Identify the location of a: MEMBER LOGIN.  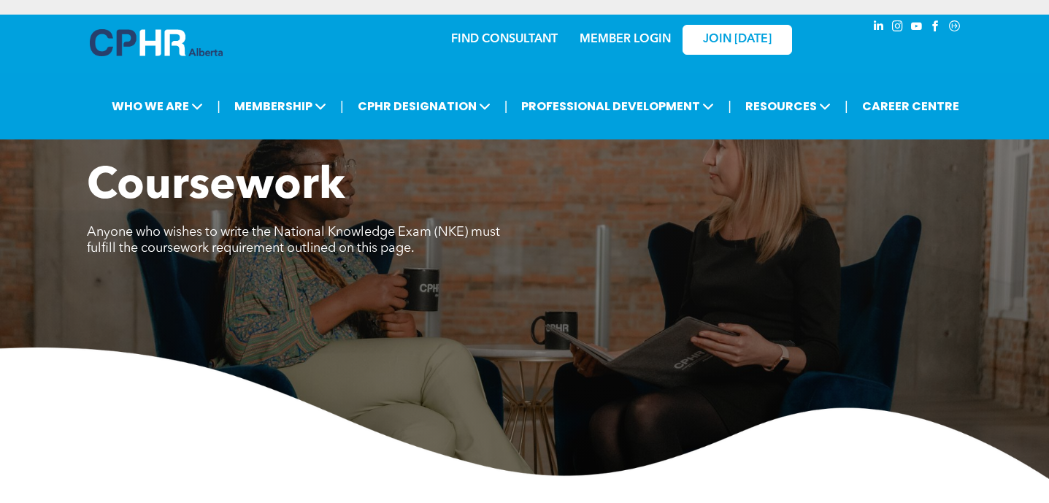
(625, 39).